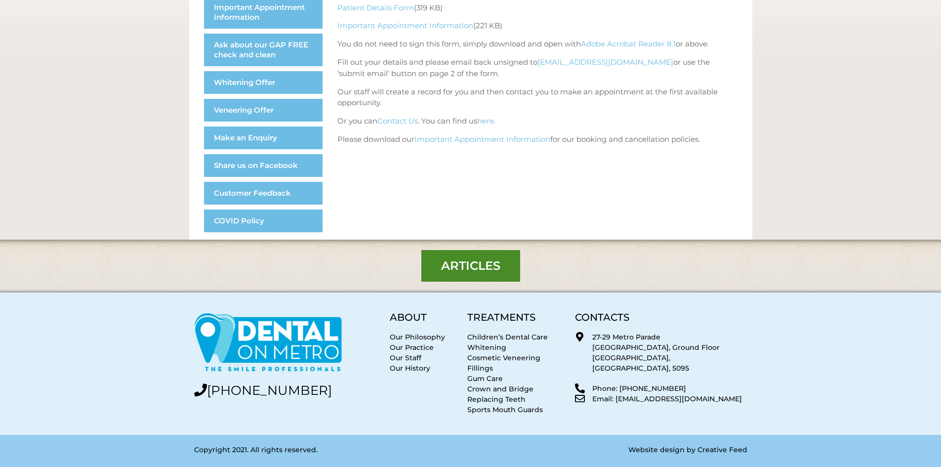  What do you see at coordinates (486, 347) in the screenshot?
I see `a: Whitening` at bounding box center [486, 347].